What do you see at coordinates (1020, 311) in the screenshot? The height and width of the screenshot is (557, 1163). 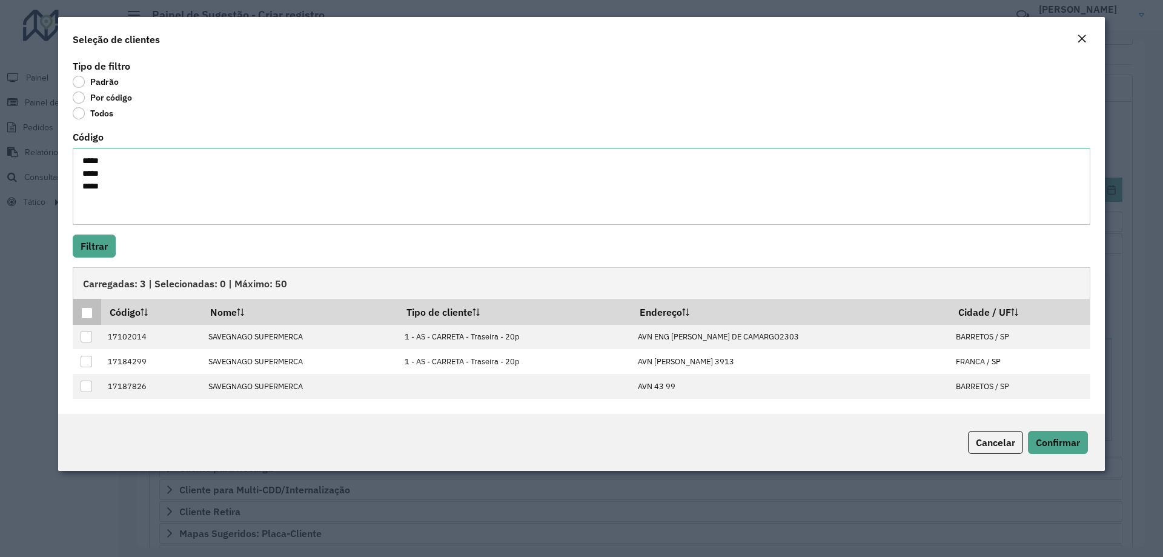 I see `th: Cidade / UF` at bounding box center [1020, 311].